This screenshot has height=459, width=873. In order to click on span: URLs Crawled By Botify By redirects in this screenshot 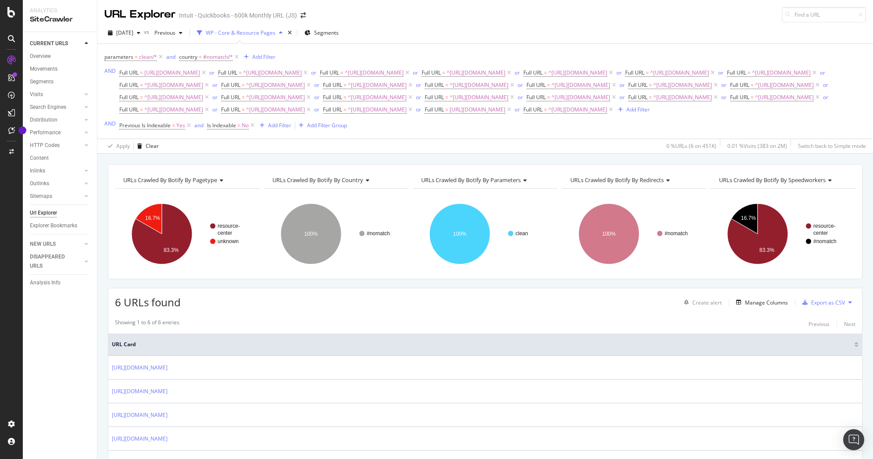, I will do `click(617, 180)`.